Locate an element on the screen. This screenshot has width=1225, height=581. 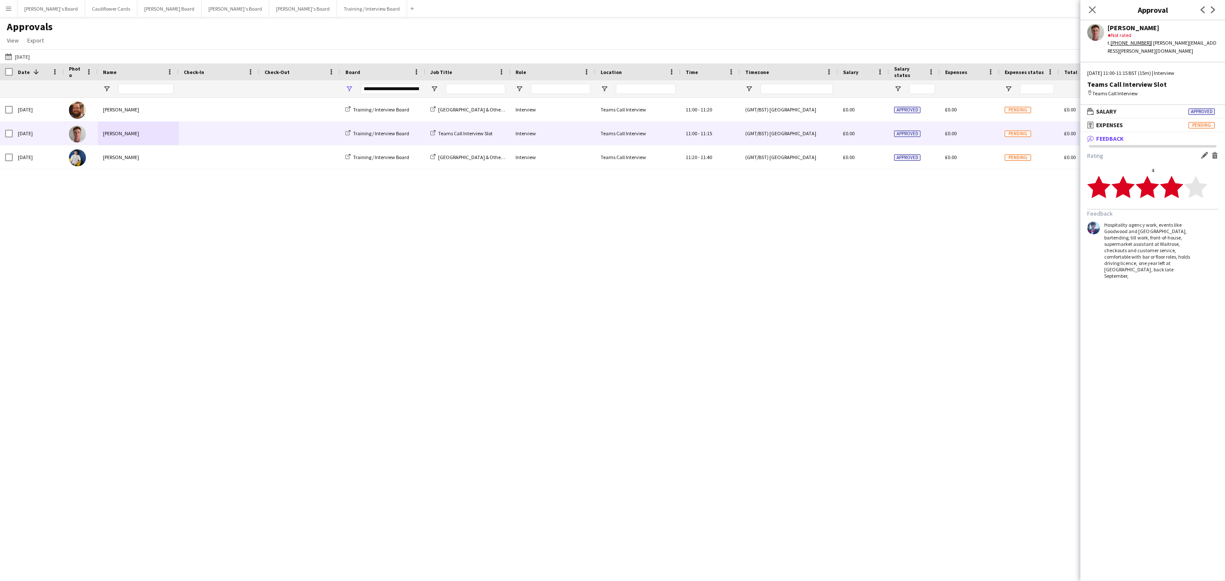
h3: Approval is located at coordinates (1153, 10).